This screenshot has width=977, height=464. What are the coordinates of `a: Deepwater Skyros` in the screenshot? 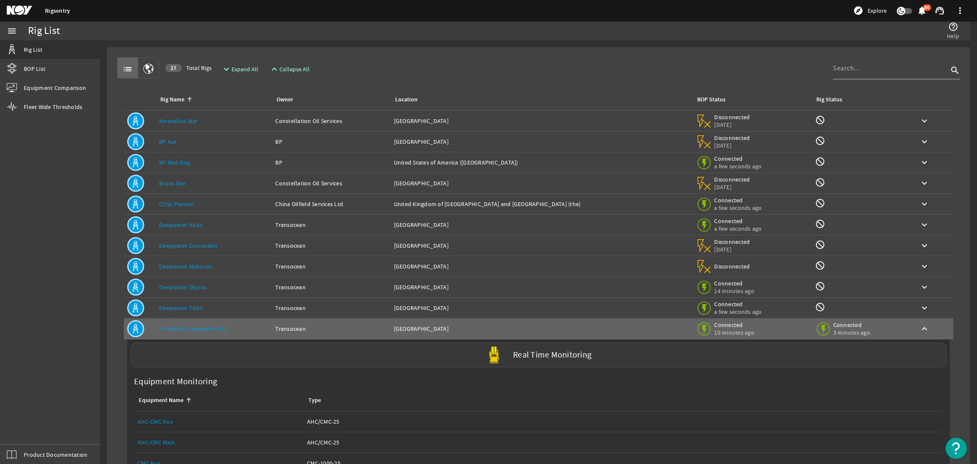 It's located at (183, 287).